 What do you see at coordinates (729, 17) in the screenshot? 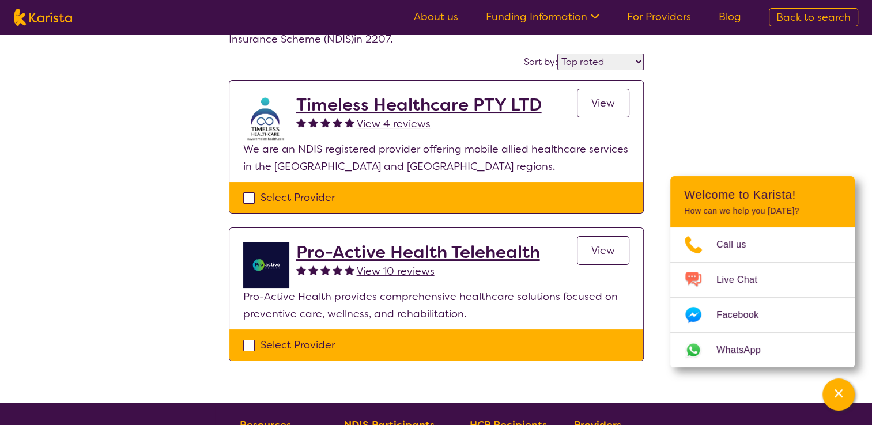
I see `a: Blog` at bounding box center [729, 17].